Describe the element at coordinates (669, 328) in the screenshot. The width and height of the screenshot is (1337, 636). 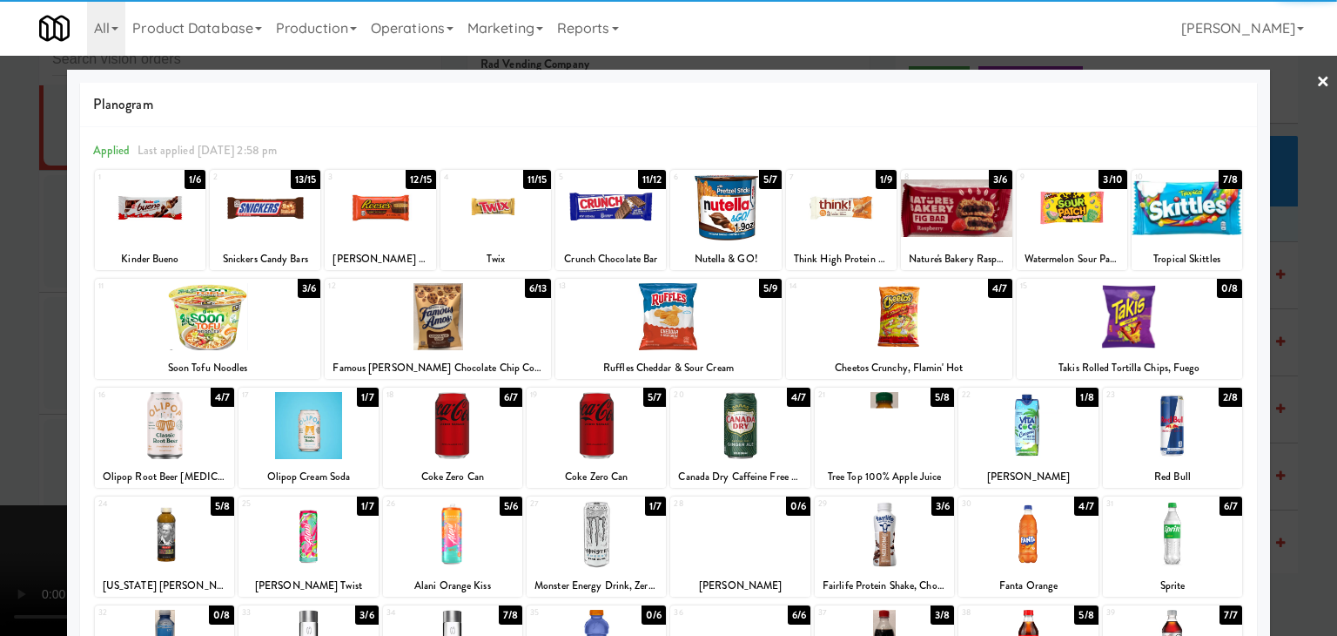
I see `div: 135/9Ruffles Cheddar & Sour Cream` at that location.